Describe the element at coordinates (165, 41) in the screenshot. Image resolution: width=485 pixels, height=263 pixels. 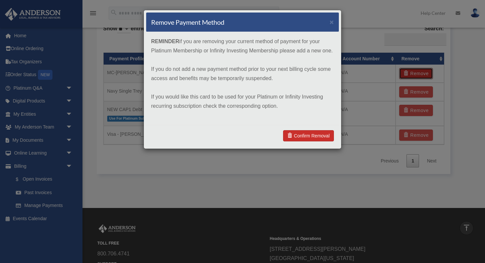
I see `strong: REMINDER` at that location.